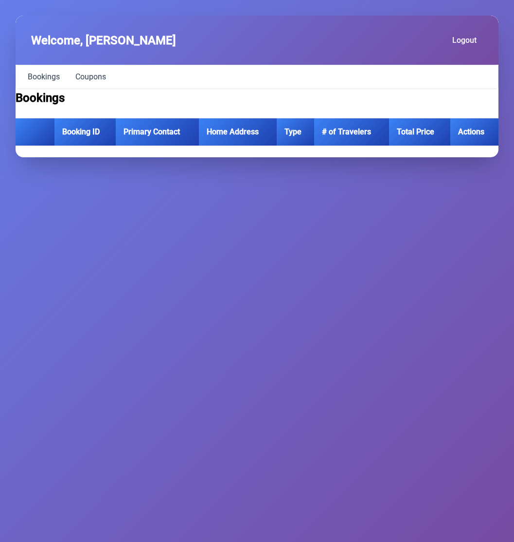 The height and width of the screenshot is (542, 514). What do you see at coordinates (465, 40) in the screenshot?
I see `span: Logout` at bounding box center [465, 40].